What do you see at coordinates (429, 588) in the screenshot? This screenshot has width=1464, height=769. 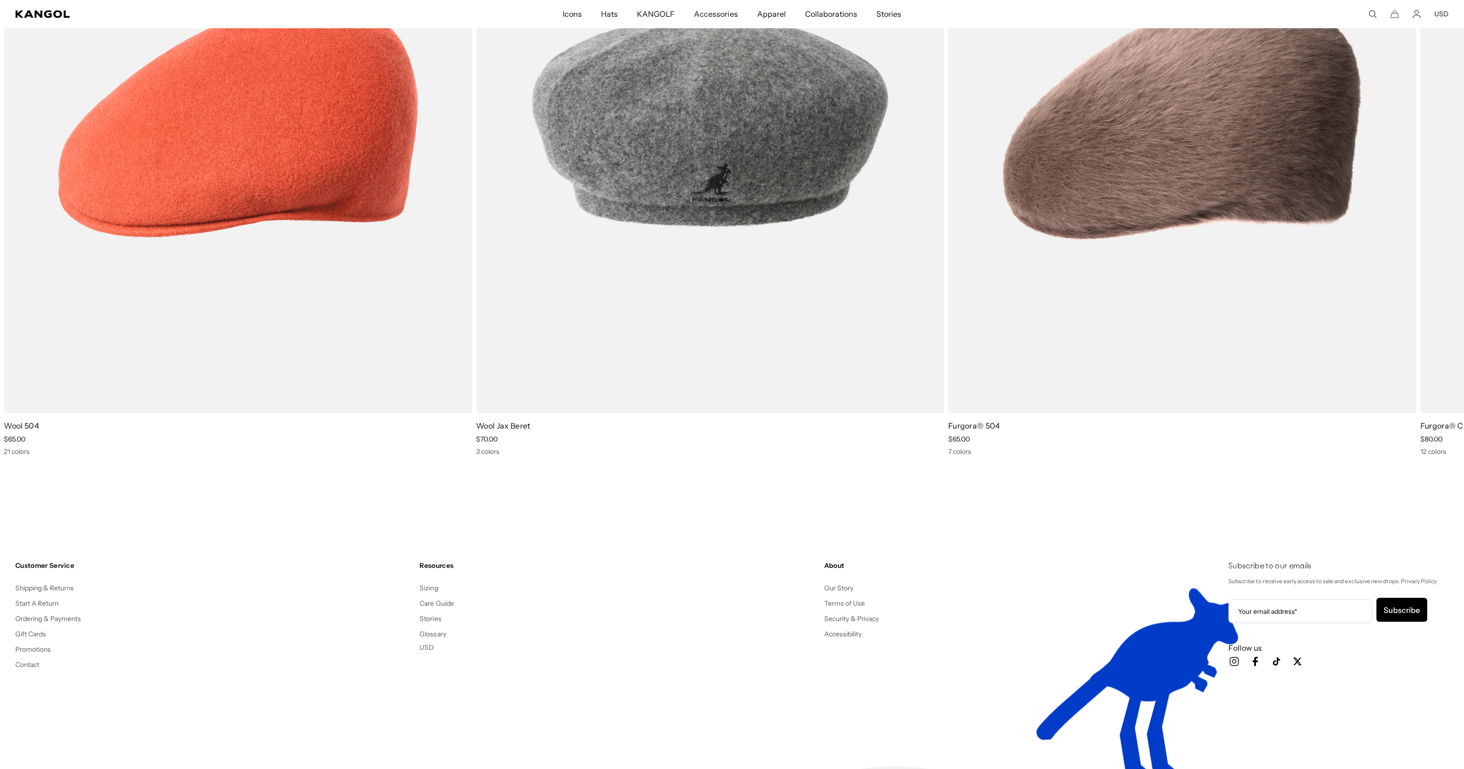 I see `a: Sizing` at bounding box center [429, 588].